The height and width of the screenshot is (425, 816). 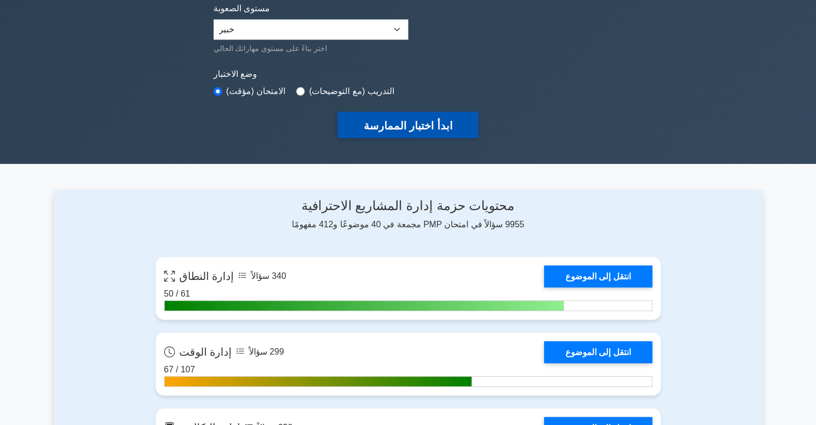 I want to click on font: الامتحان (مؤقت), so click(x=256, y=91).